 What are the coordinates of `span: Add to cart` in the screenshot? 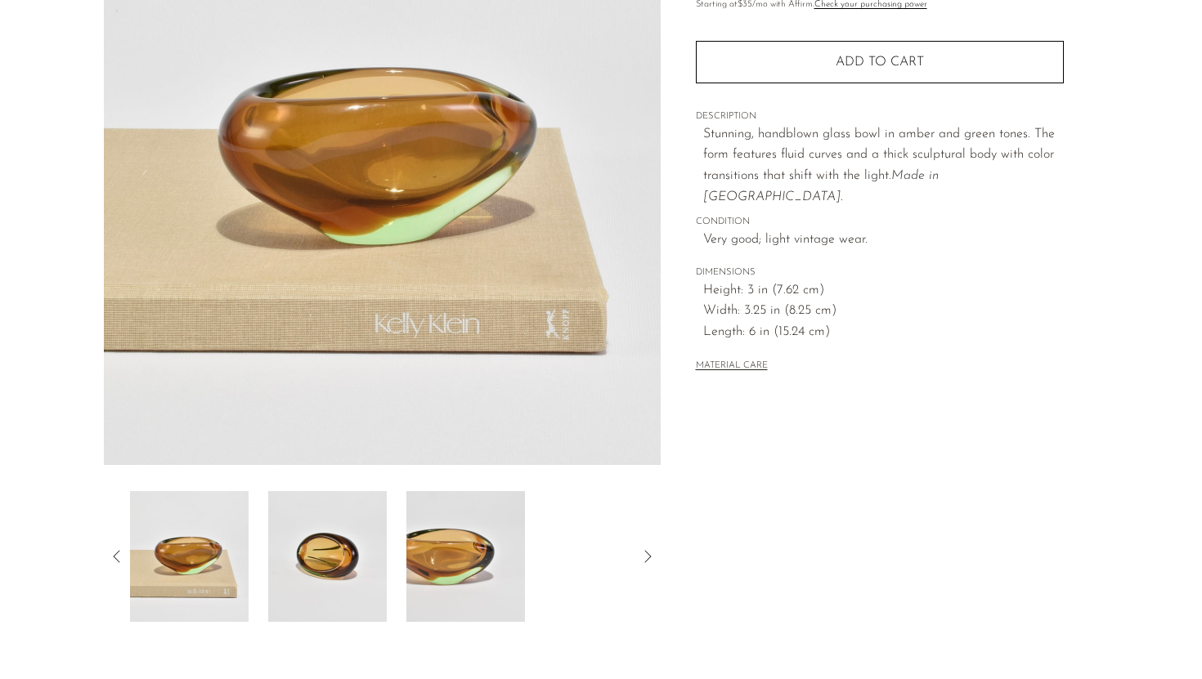 It's located at (879, 62).